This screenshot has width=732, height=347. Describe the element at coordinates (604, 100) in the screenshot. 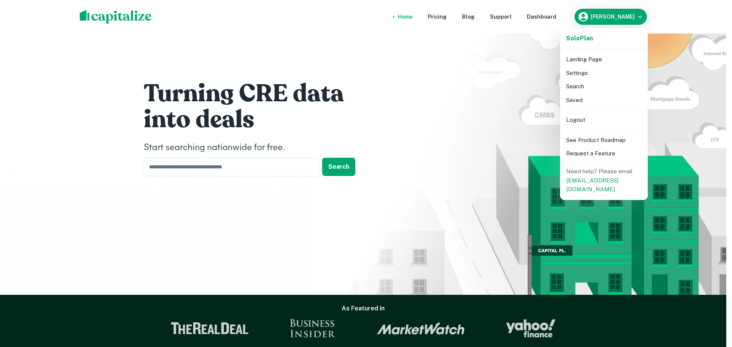

I see `li: Saved` at that location.